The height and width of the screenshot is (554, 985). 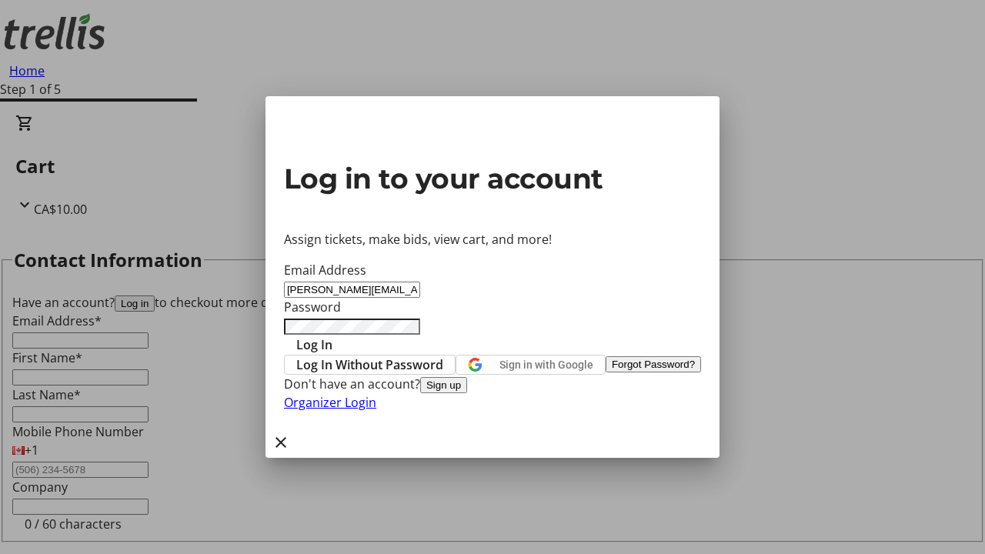 What do you see at coordinates (314, 345) in the screenshot?
I see `button: Log In` at bounding box center [314, 345].